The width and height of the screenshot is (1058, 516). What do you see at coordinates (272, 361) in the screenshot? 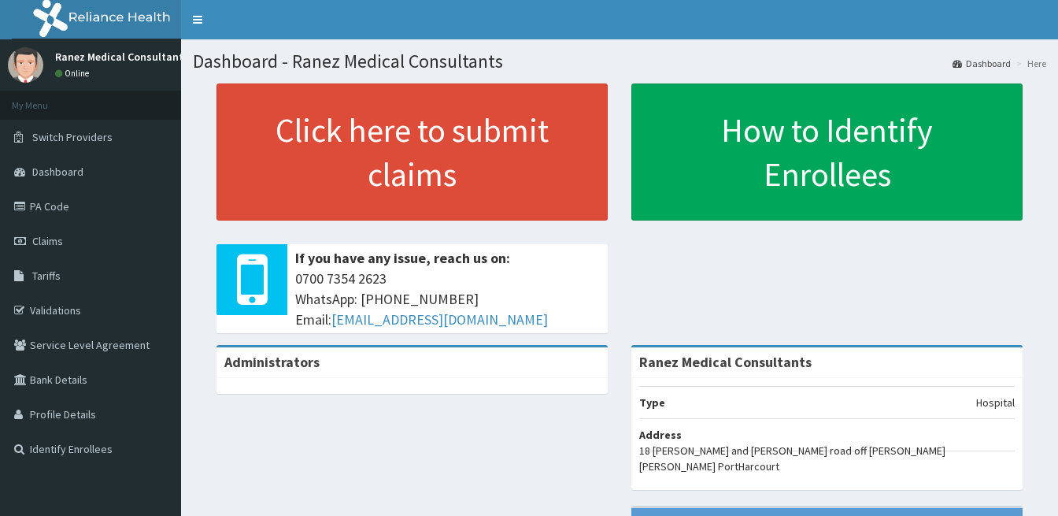
I see `b: Administrators` at bounding box center [272, 361].